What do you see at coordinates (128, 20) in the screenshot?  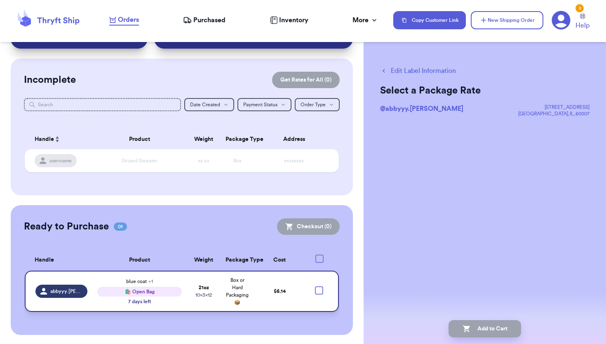 I see `span: Orders` at bounding box center [128, 20].